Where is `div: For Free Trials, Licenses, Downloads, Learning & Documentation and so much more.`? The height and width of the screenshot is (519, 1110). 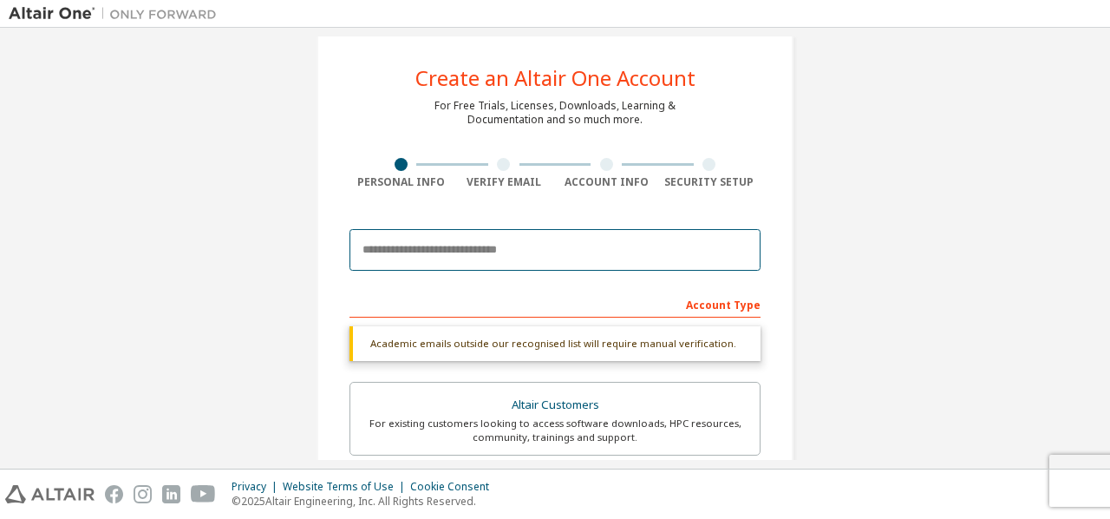
div: For Free Trials, Licenses, Downloads, Learning & Documentation and so much more. is located at coordinates (555, 113).